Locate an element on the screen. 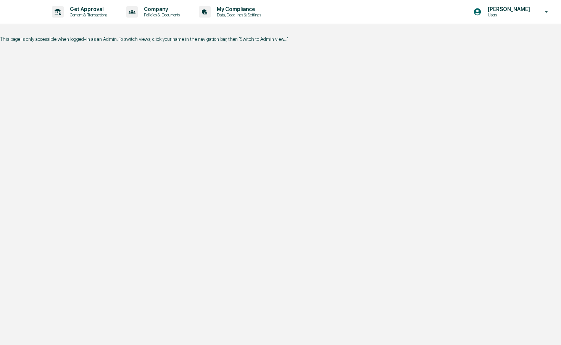  p: Data, Deadlines & Settings is located at coordinates (238, 15).